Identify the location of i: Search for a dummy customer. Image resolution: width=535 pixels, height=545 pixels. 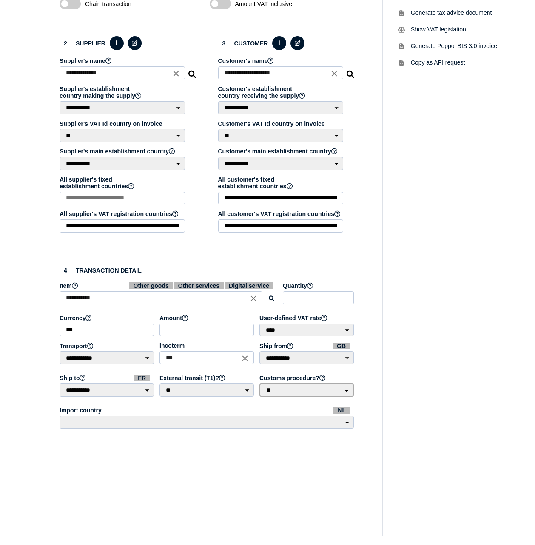
(351, 71).